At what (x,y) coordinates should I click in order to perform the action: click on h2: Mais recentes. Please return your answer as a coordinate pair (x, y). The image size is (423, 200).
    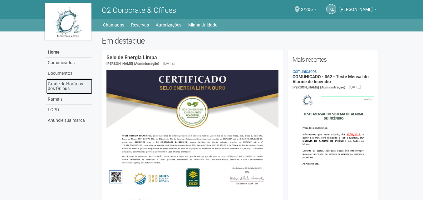
    Looking at the image, I should click on (333, 60).